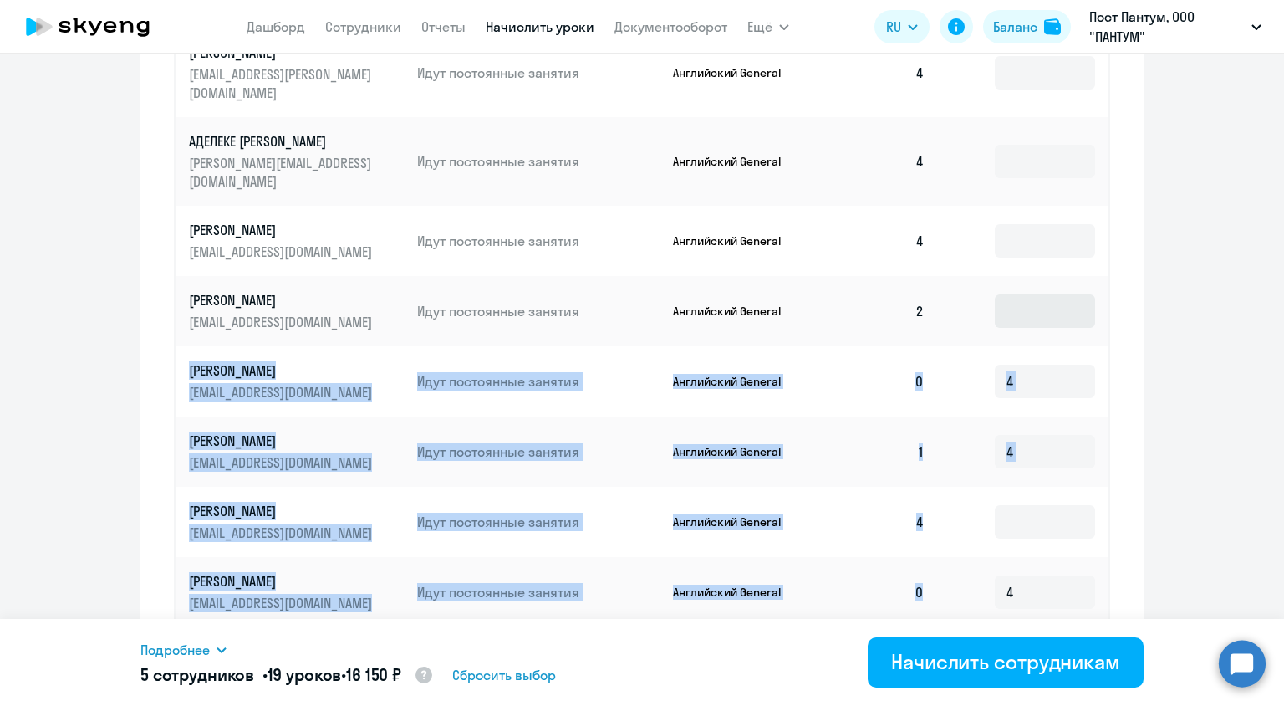 The width and height of the screenshot is (1284, 706). I want to click on td: 2, so click(879, 311).